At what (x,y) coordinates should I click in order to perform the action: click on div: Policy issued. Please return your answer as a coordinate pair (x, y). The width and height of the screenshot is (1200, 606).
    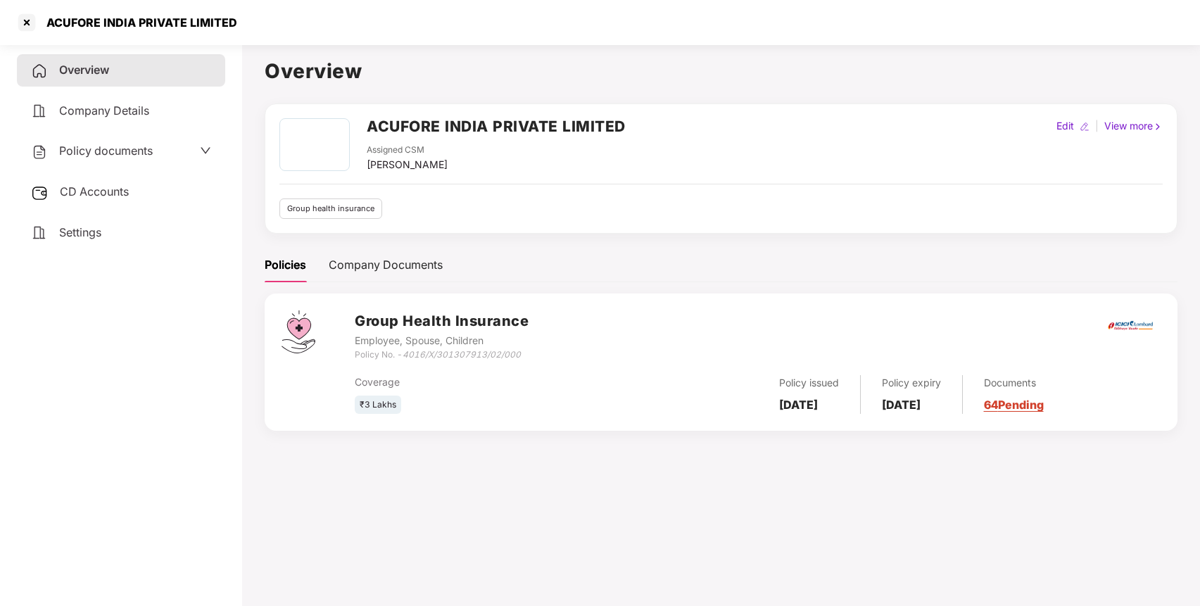
    Looking at the image, I should click on (809, 383).